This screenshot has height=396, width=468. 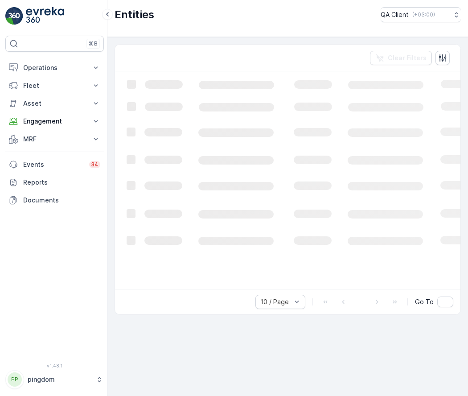 What do you see at coordinates (401, 58) in the screenshot?
I see `button: Clear Filters` at bounding box center [401, 58].